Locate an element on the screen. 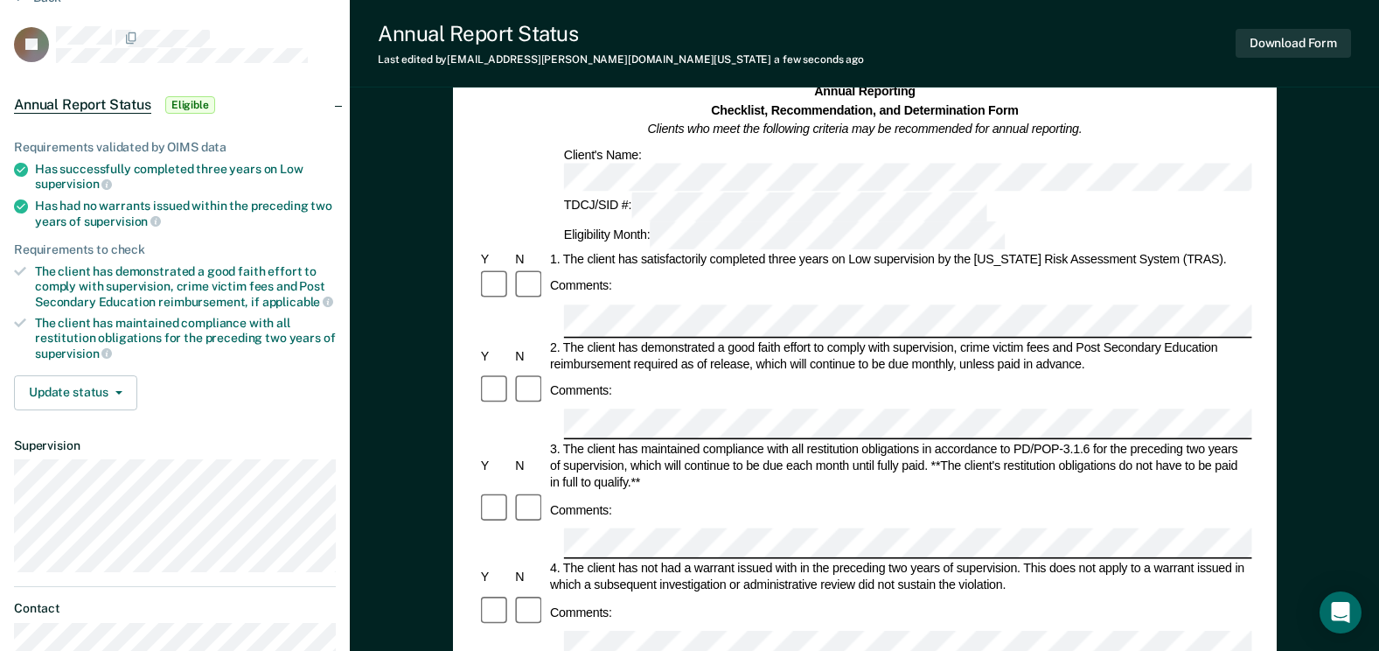 The height and width of the screenshot is (651, 1379). div: Annual Report Status is located at coordinates (621, 33).